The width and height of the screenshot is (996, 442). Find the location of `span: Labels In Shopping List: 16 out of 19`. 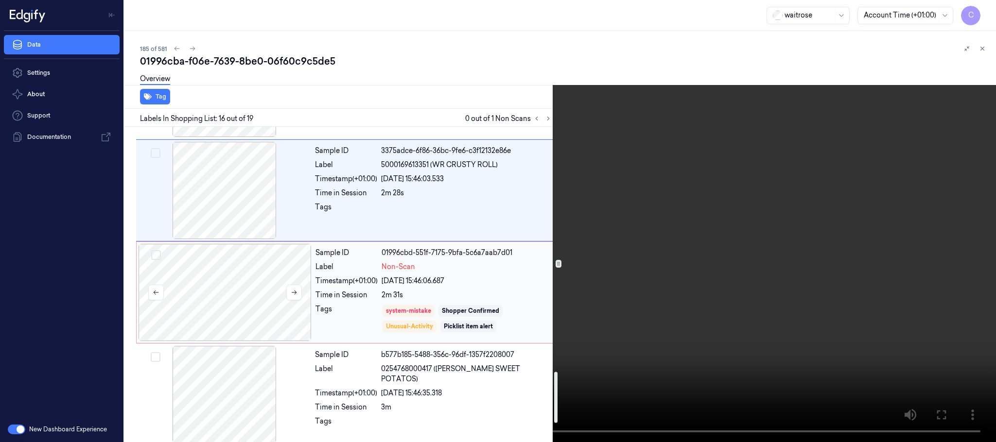

span: Labels In Shopping List: 16 out of 19 is located at coordinates (196, 119).